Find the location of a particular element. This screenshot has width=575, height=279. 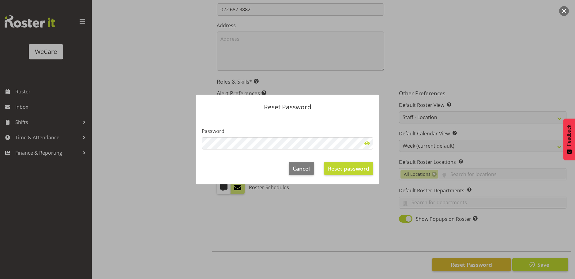

span: Feedback is located at coordinates (569, 135).